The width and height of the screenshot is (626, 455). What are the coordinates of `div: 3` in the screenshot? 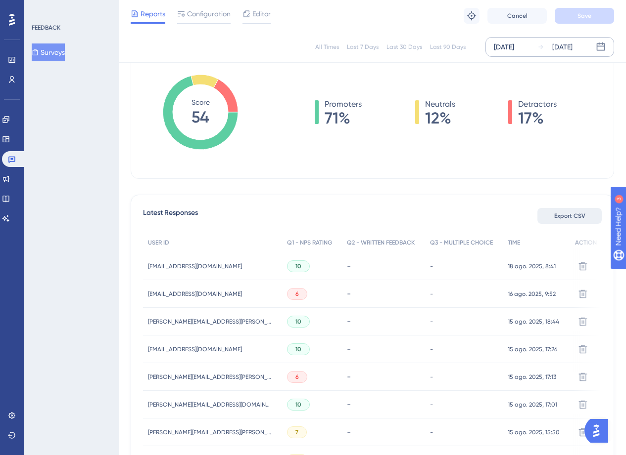 It's located at (70, 9).